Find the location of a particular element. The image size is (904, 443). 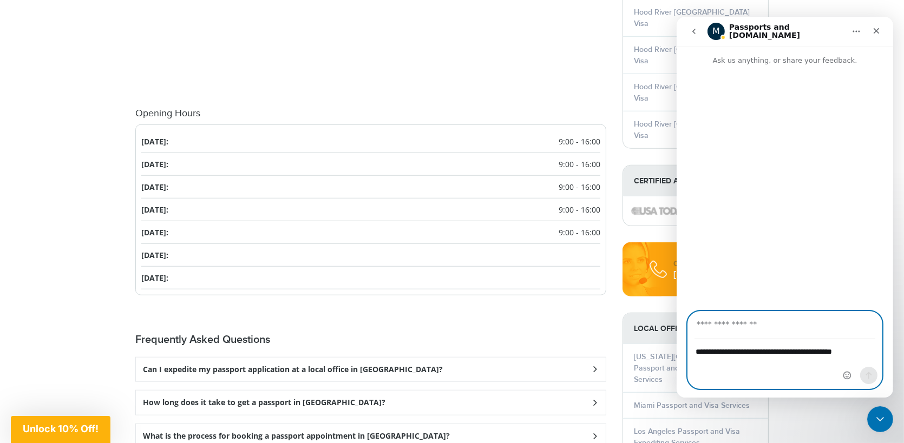

div: CALL US NOW is located at coordinates (715, 264).